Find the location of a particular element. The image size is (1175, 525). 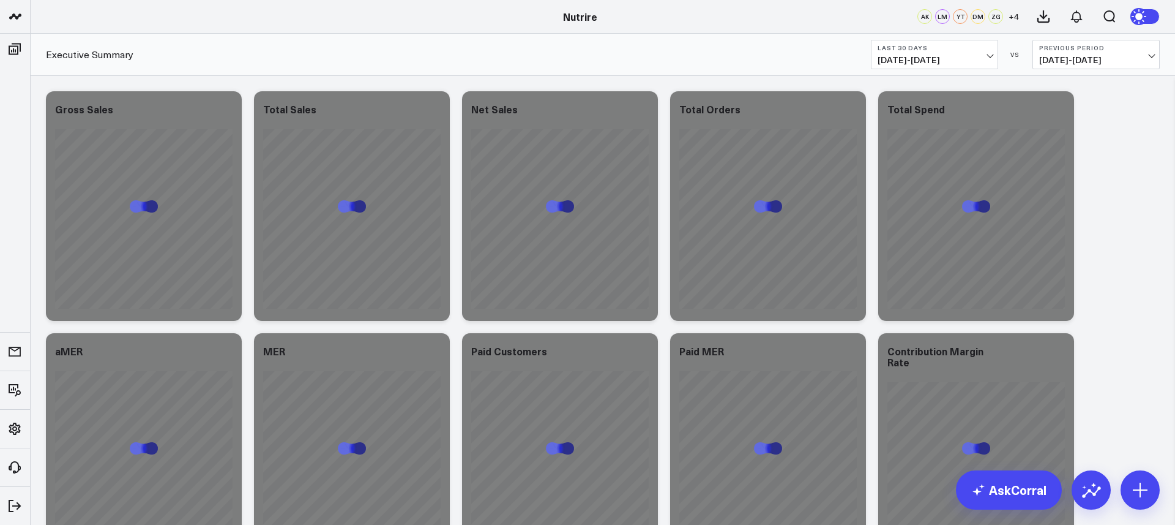

div: DM is located at coordinates (978, 17).